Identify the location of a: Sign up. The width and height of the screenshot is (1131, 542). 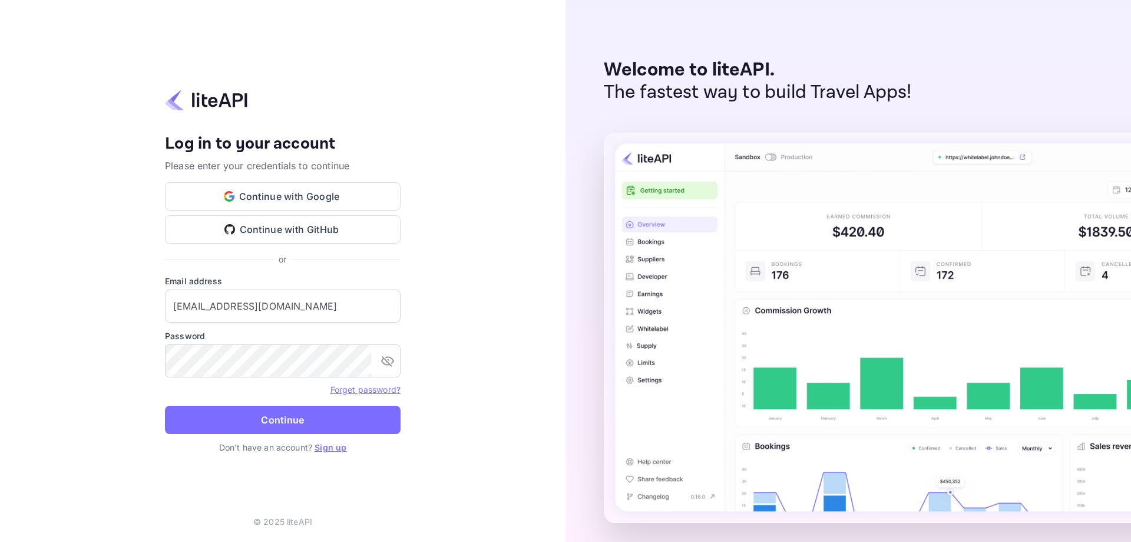
(331, 447).